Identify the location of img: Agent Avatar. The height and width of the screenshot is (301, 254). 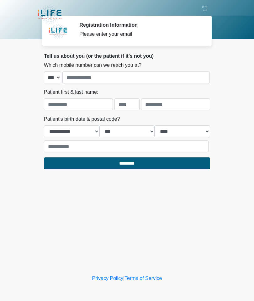
(58, 31).